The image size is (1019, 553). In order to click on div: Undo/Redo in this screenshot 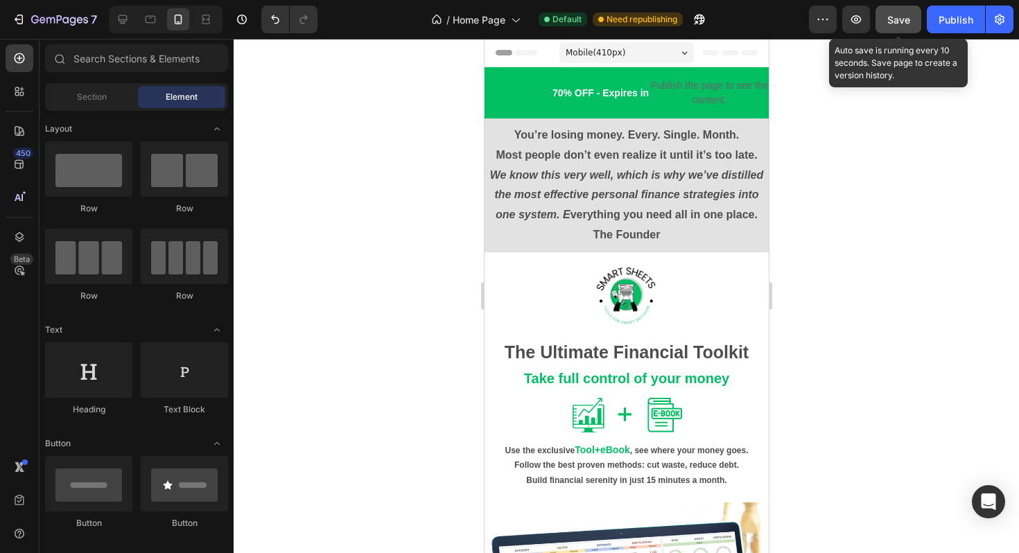, I will do `click(289, 19)`.